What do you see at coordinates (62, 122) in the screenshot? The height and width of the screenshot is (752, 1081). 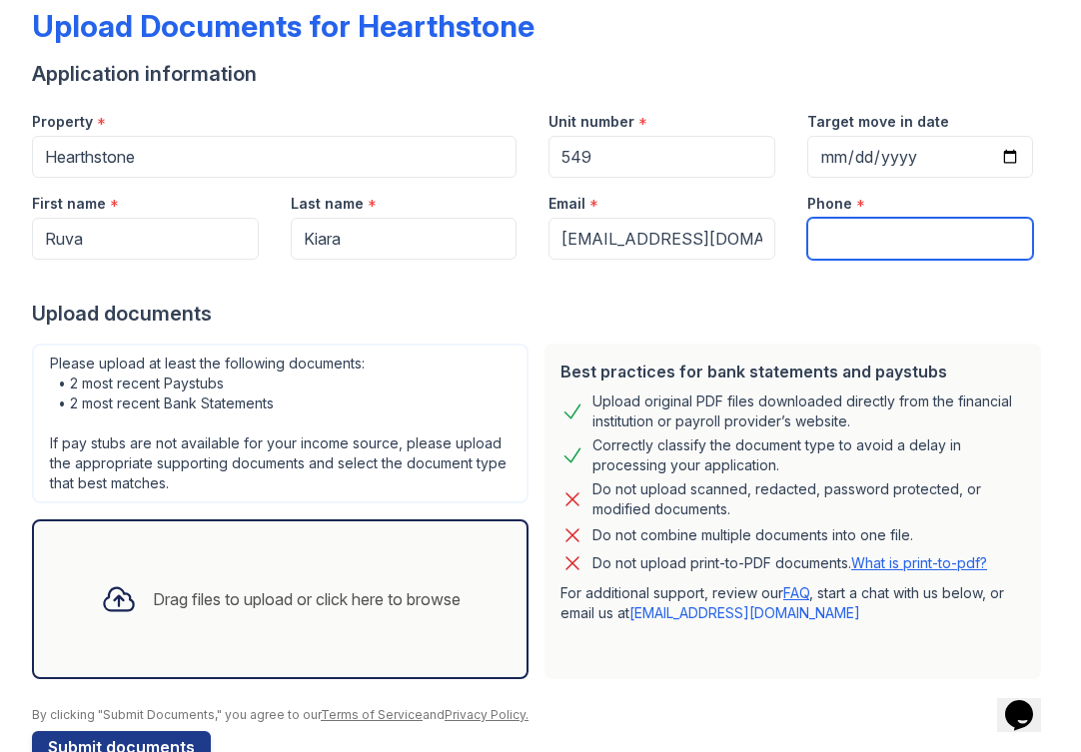 I see `label: Property` at bounding box center [62, 122].